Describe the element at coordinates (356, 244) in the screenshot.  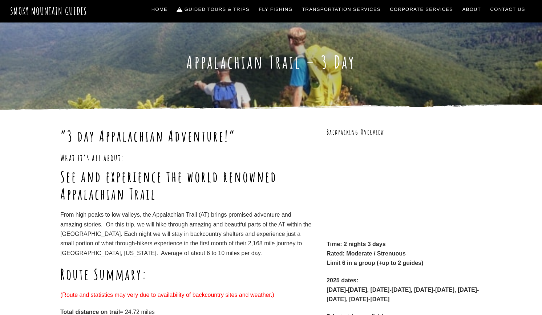
I see `strong: Time: 2 nights 3 days` at that location.